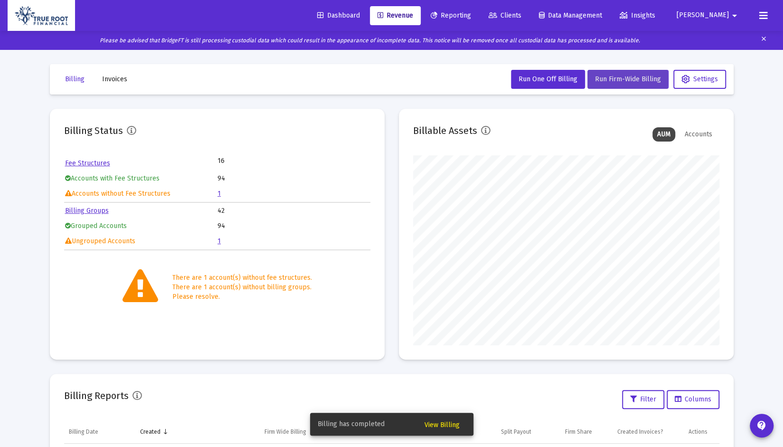  I want to click on h2: Billing Reports, so click(96, 396).